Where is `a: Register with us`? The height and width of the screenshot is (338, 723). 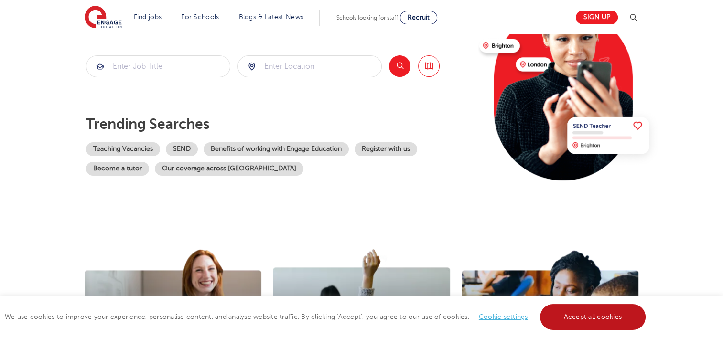 a: Register with us is located at coordinates (385, 149).